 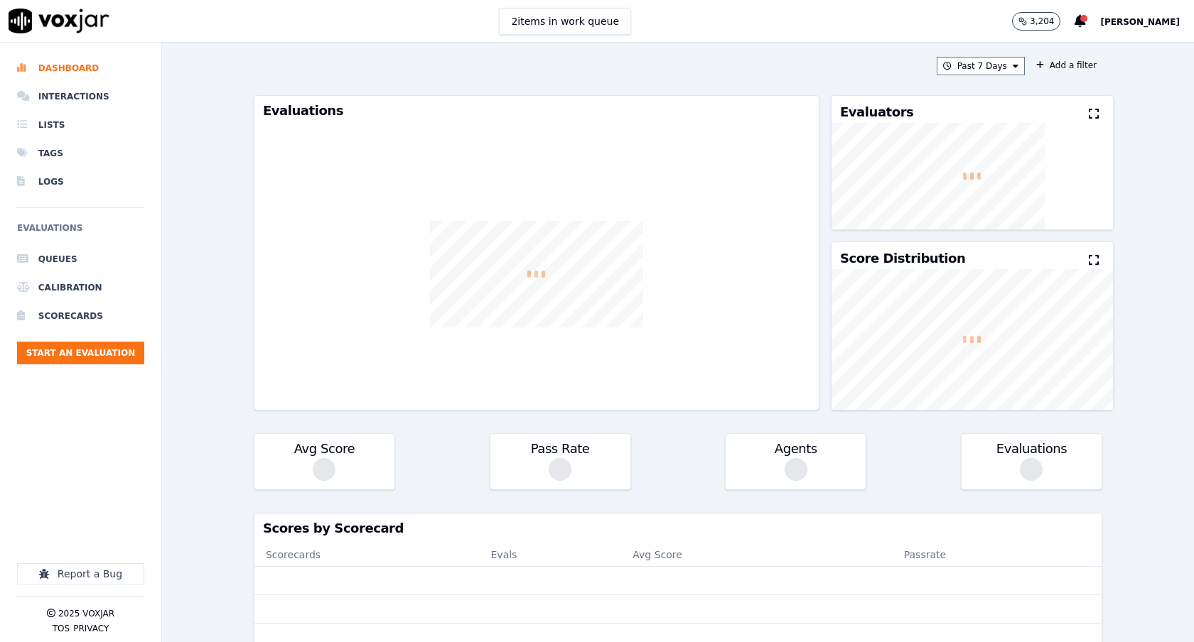 What do you see at coordinates (80, 68) in the screenshot?
I see `a: Dashboard` at bounding box center [80, 68].